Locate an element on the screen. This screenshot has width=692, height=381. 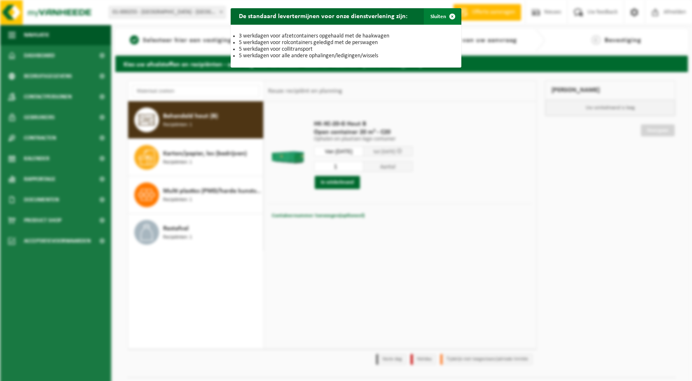
li: 3 werkdagen voor afzetcontainers opgehaald met de haakwagen is located at coordinates (346, 36).